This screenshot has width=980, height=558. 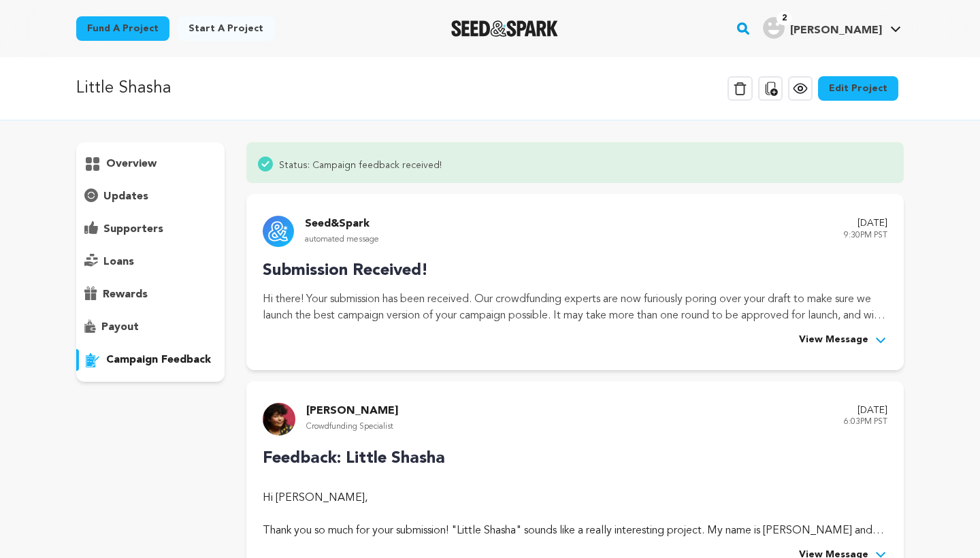 What do you see at coordinates (123, 29) in the screenshot?
I see `a: Fund a project` at bounding box center [123, 29].